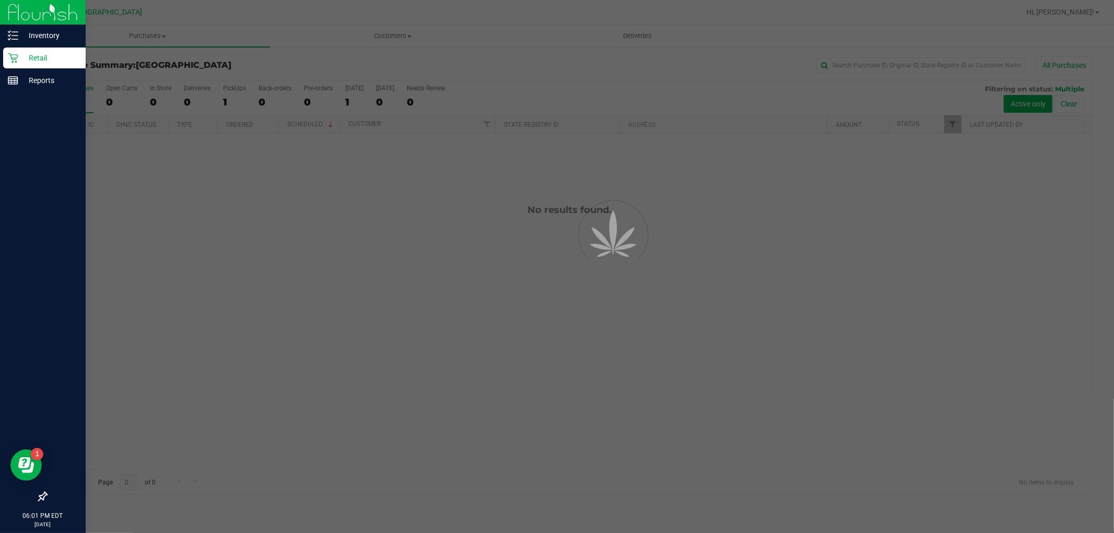 The image size is (1114, 533). Describe the element at coordinates (50, 58) in the screenshot. I see `p: Retail` at that location.